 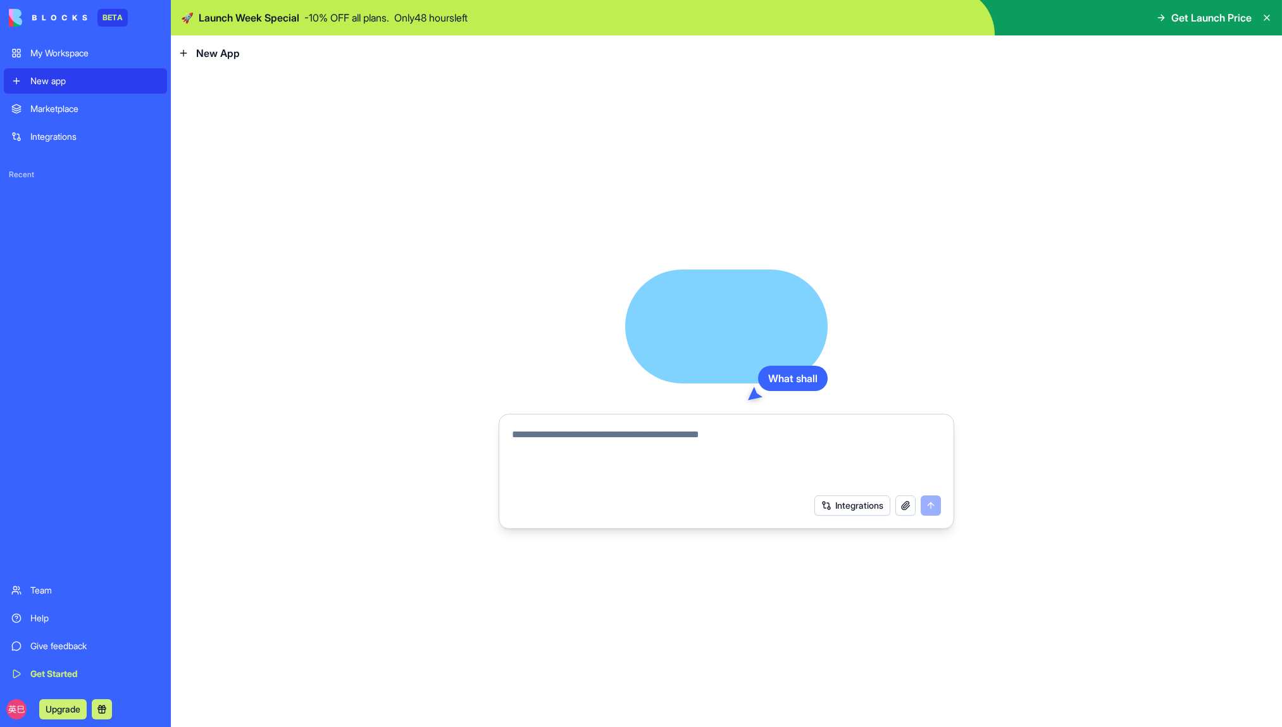 I want to click on button: Integrations, so click(x=852, y=506).